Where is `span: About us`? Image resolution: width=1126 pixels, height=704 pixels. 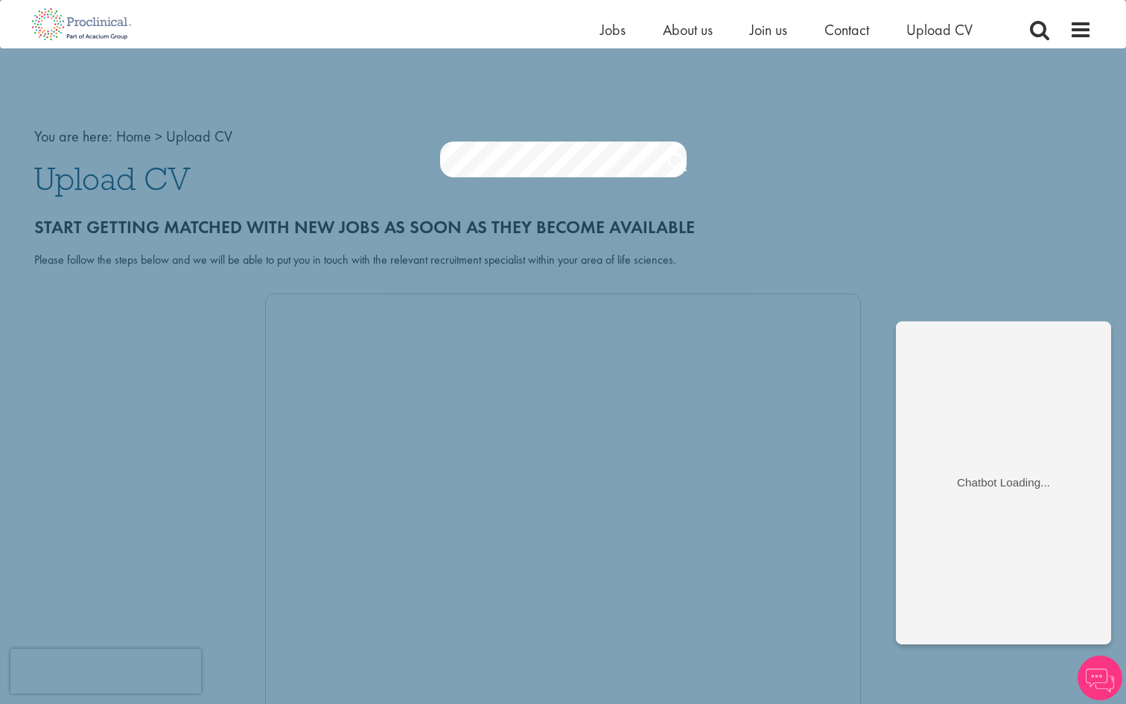
span: About us is located at coordinates (687, 30).